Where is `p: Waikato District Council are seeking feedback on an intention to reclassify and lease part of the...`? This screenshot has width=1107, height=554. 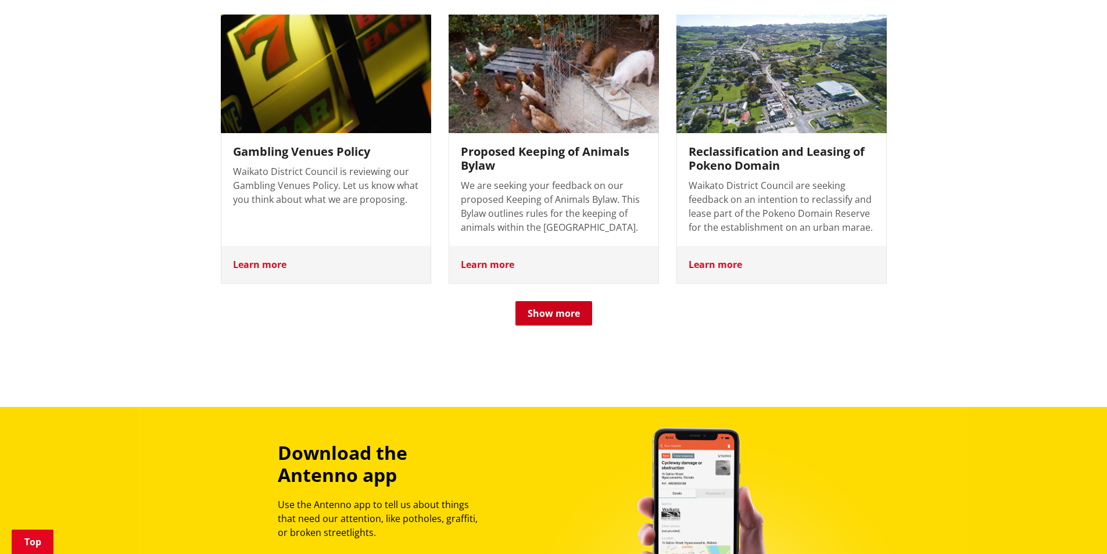 p: Waikato District Council are seeking feedback on an intention to reclassify and lease part of the... is located at coordinates (781, 206).